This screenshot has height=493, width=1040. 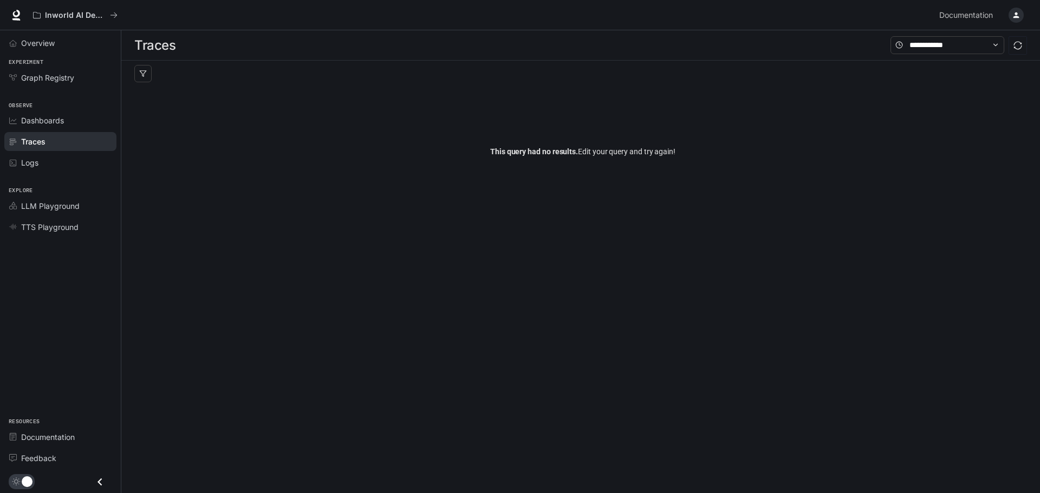 What do you see at coordinates (155, 45) in the screenshot?
I see `h1: Traces` at bounding box center [155, 45].